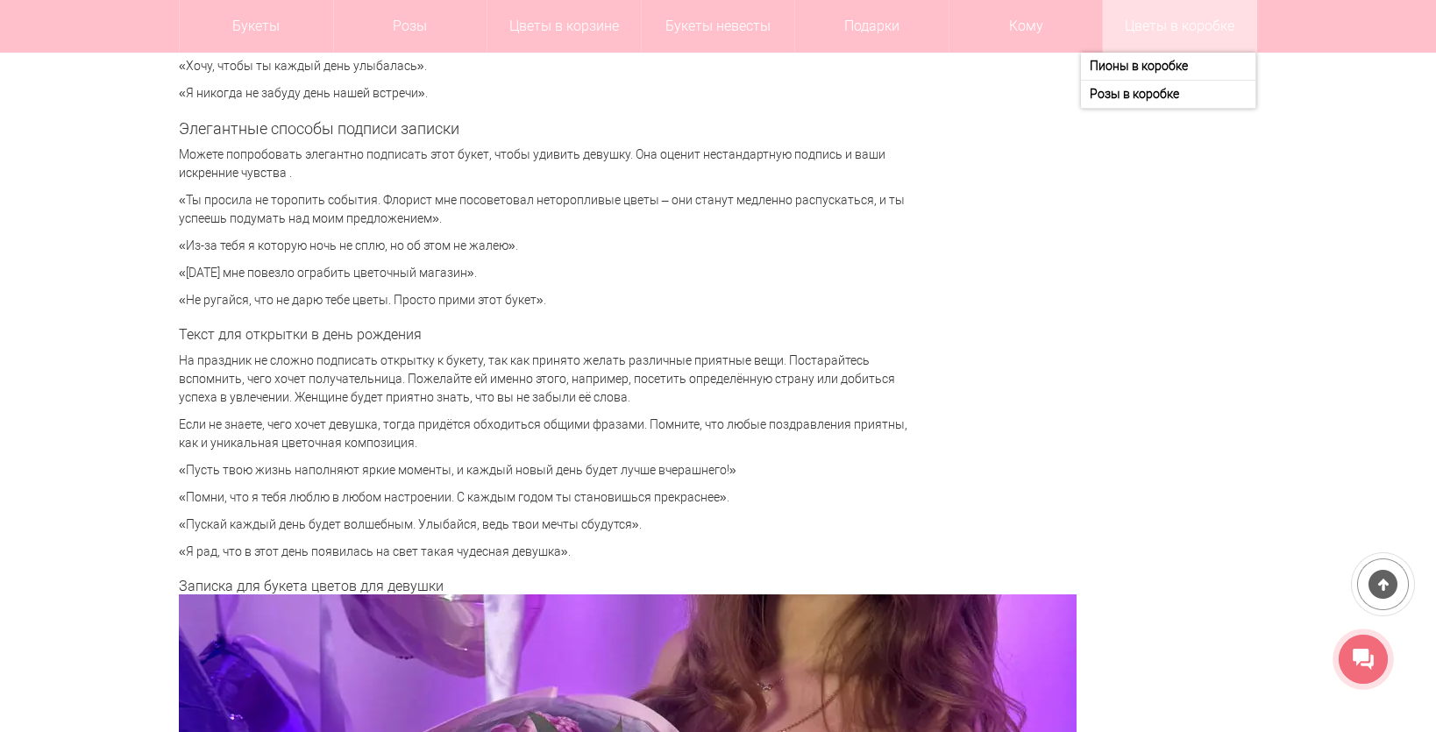 This screenshot has height=732, width=1436. What do you see at coordinates (552, 497) in the screenshot?
I see `p: «Помни, что я тебя люблю в любом настроении. С каждым годом ты становишься прекраснее».` at bounding box center [552, 497].